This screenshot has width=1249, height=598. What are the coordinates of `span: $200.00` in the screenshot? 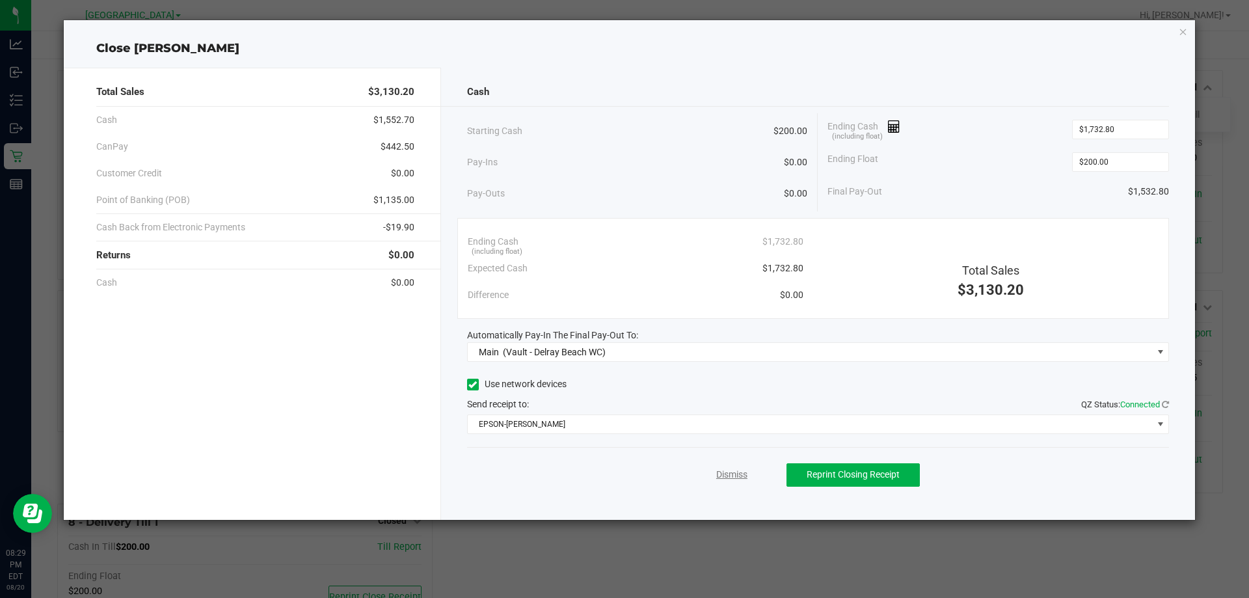 It's located at (790, 131).